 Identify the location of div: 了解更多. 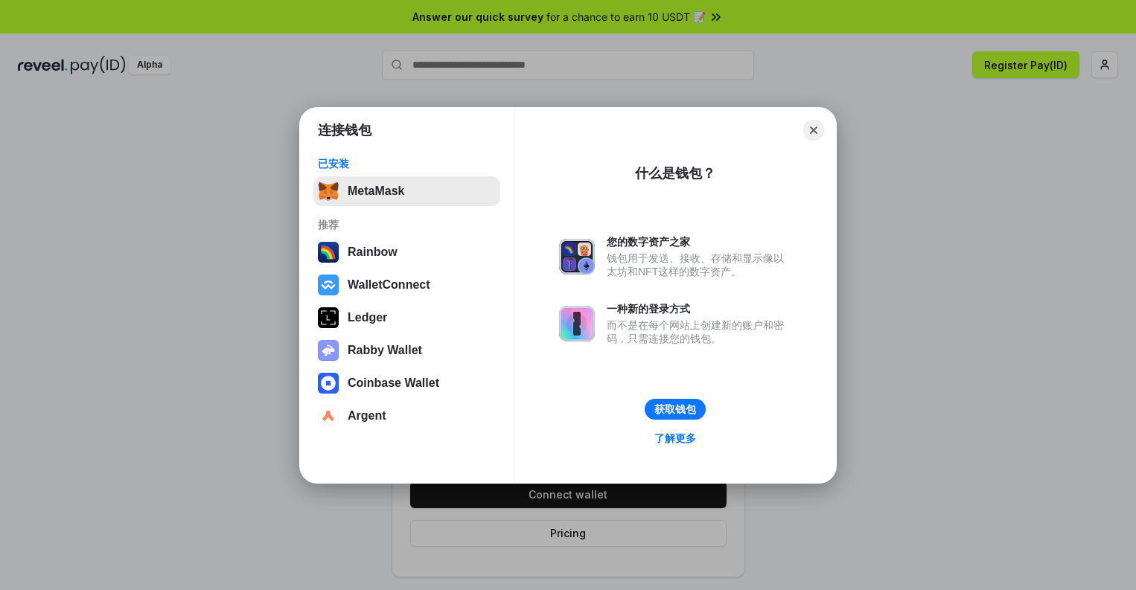
(675, 438).